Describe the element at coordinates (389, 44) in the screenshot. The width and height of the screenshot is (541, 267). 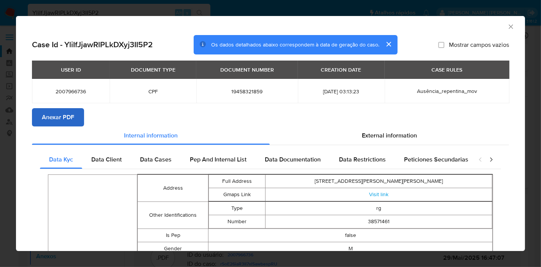
I see `button: cerrar` at that location.